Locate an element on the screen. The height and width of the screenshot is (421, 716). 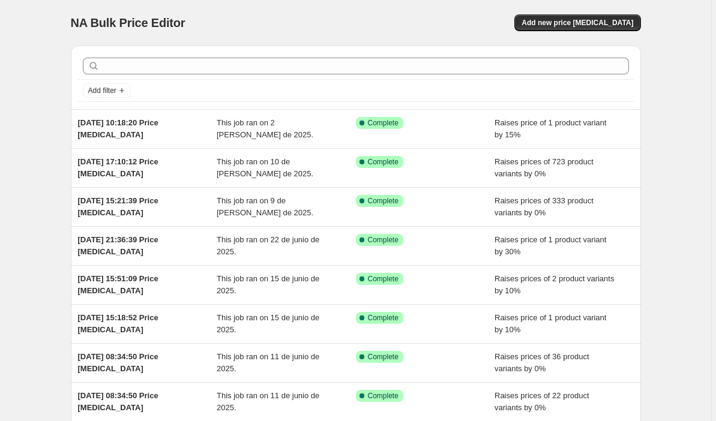
span: Raises price of 1 product variant by 15% is located at coordinates (550, 128).